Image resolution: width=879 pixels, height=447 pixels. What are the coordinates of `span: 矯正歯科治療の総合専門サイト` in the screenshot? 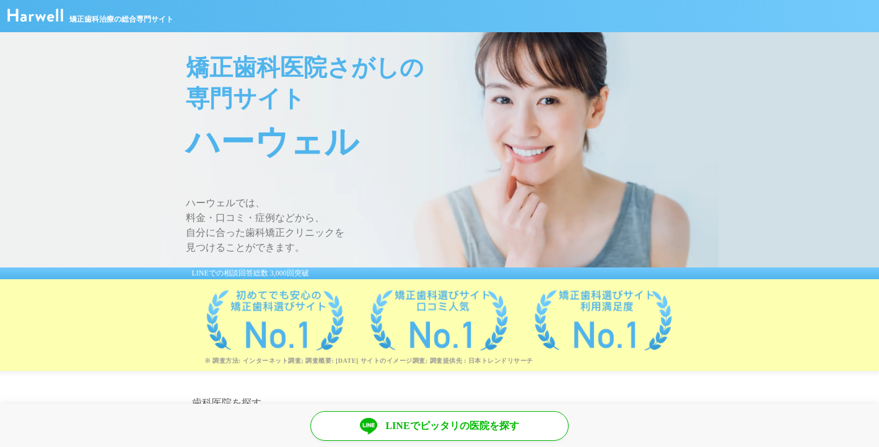 It's located at (121, 19).